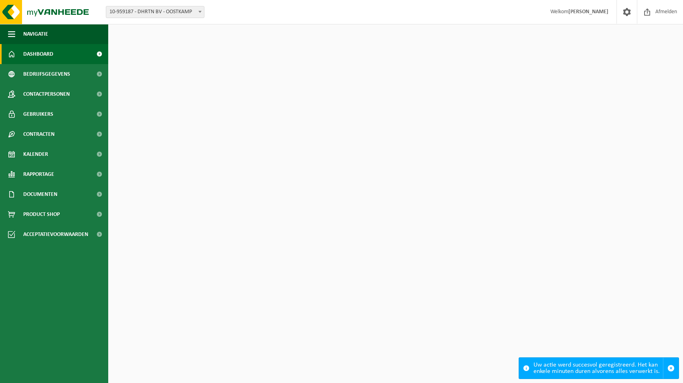 This screenshot has width=683, height=383. What do you see at coordinates (39, 134) in the screenshot?
I see `span: Contracten` at bounding box center [39, 134].